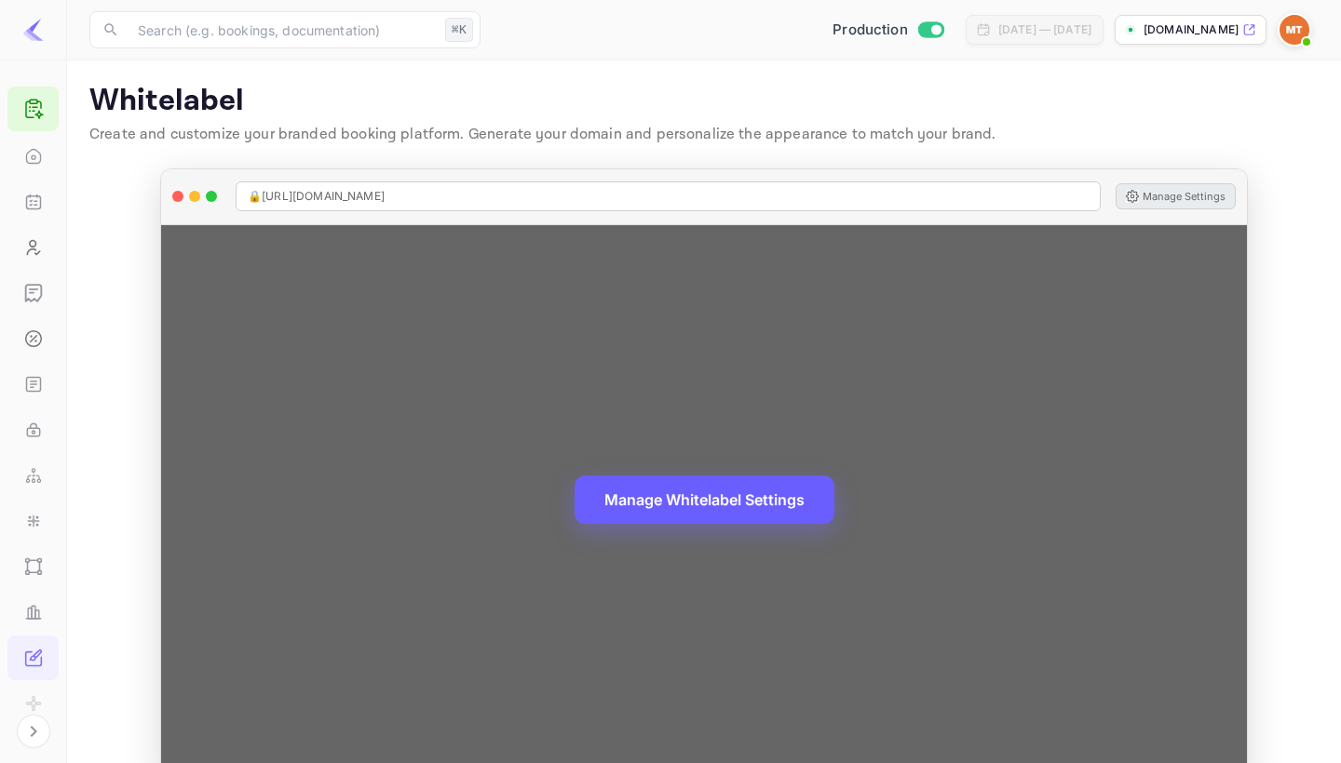 Image resolution: width=1341 pixels, height=763 pixels. What do you see at coordinates (33, 566) in the screenshot?
I see `a: UI Components` at bounding box center [33, 566].